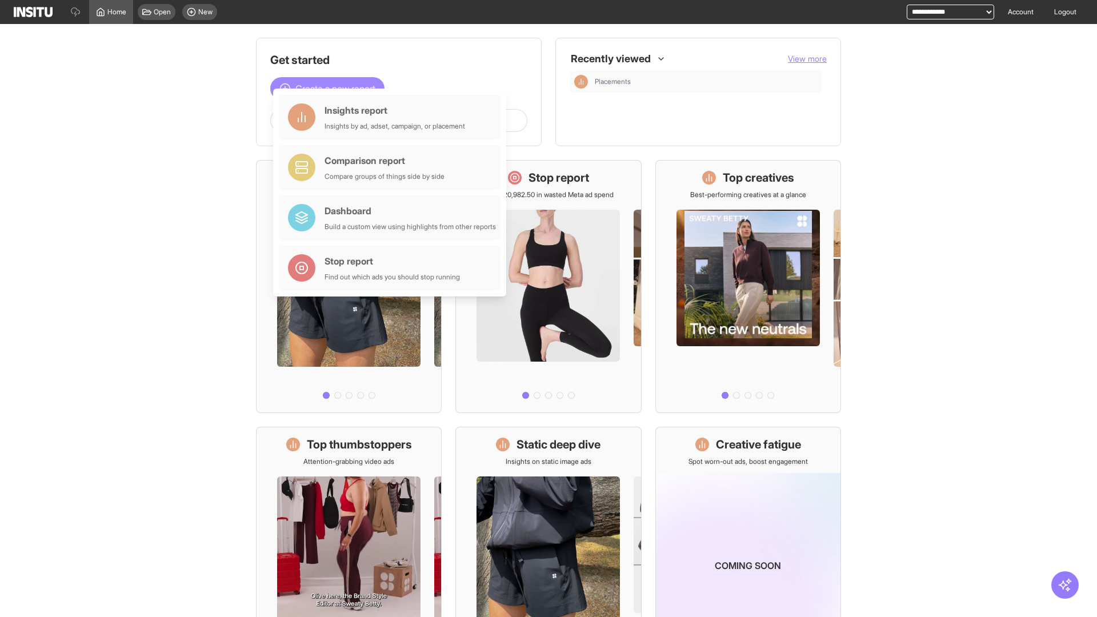 This screenshot has height=617, width=1097. What do you see at coordinates (349, 462) in the screenshot?
I see `p: Attention-grabbing video ads` at bounding box center [349, 462].